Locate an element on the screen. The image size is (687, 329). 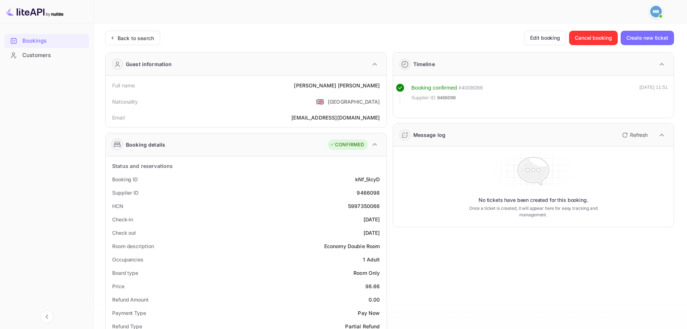
div: Occupancies is located at coordinates (128, 259).